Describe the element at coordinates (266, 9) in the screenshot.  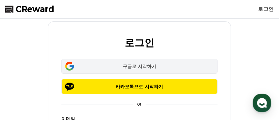
I see `a: 로그인` at that location.